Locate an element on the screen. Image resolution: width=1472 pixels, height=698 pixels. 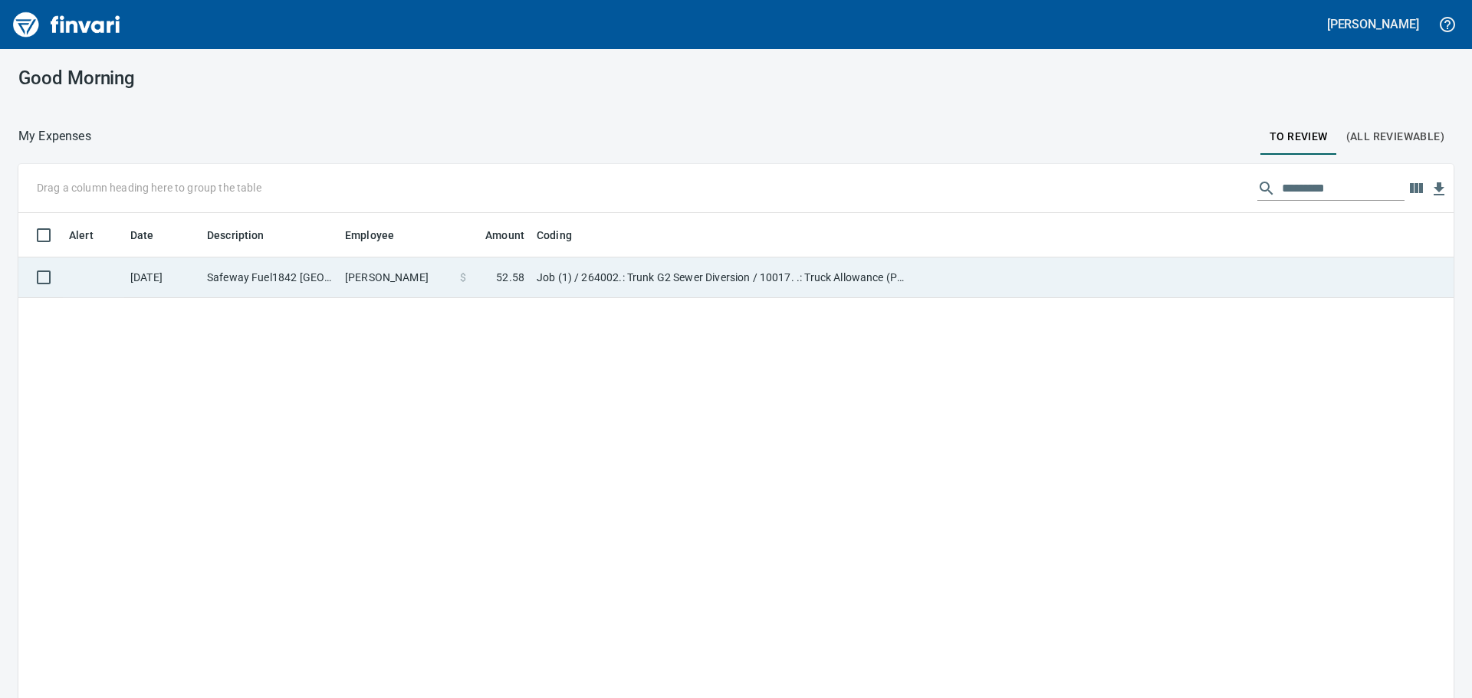
button: Download Table is located at coordinates (1439, 189).